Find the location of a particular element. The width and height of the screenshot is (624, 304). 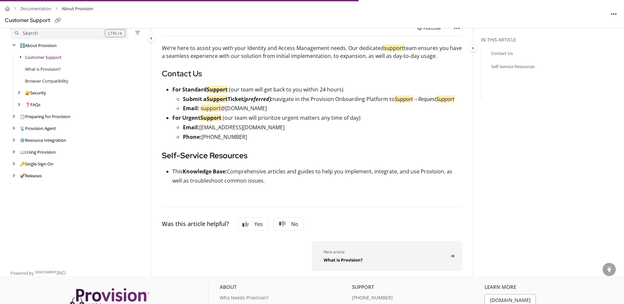

div: Next article is located at coordinates (386, 252).